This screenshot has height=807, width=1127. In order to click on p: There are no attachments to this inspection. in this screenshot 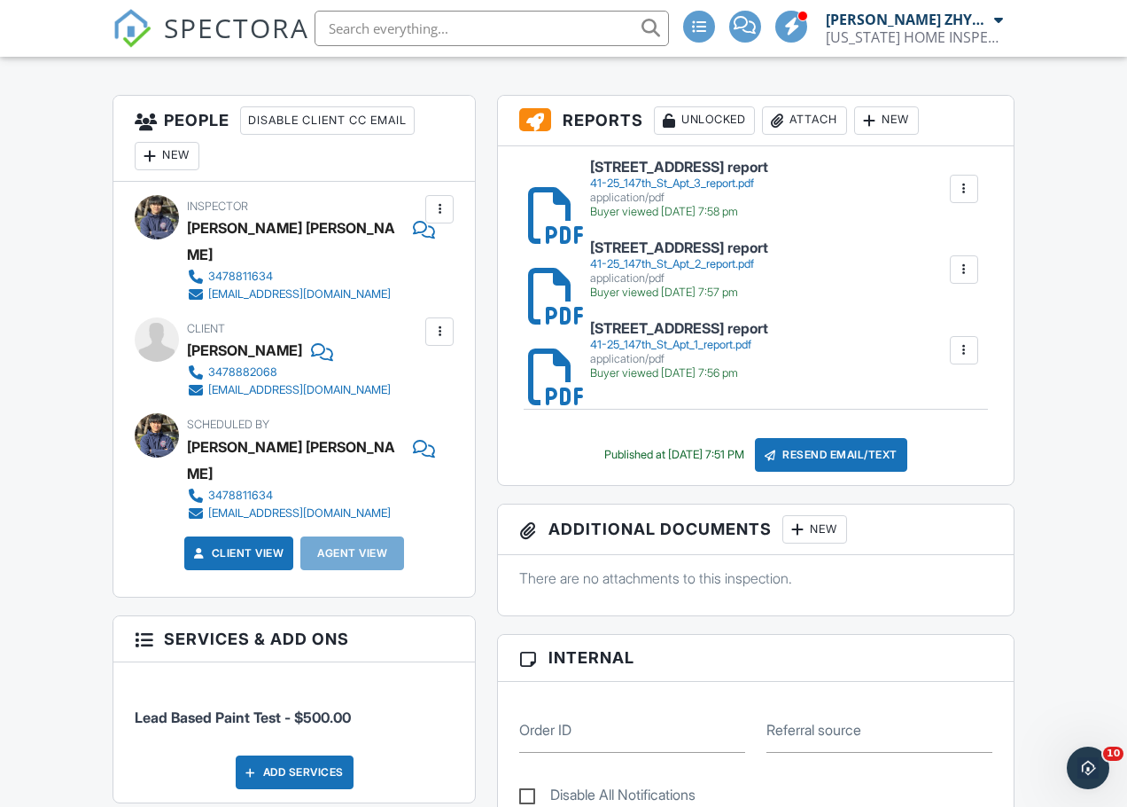, I will do `click(756, 578)`.